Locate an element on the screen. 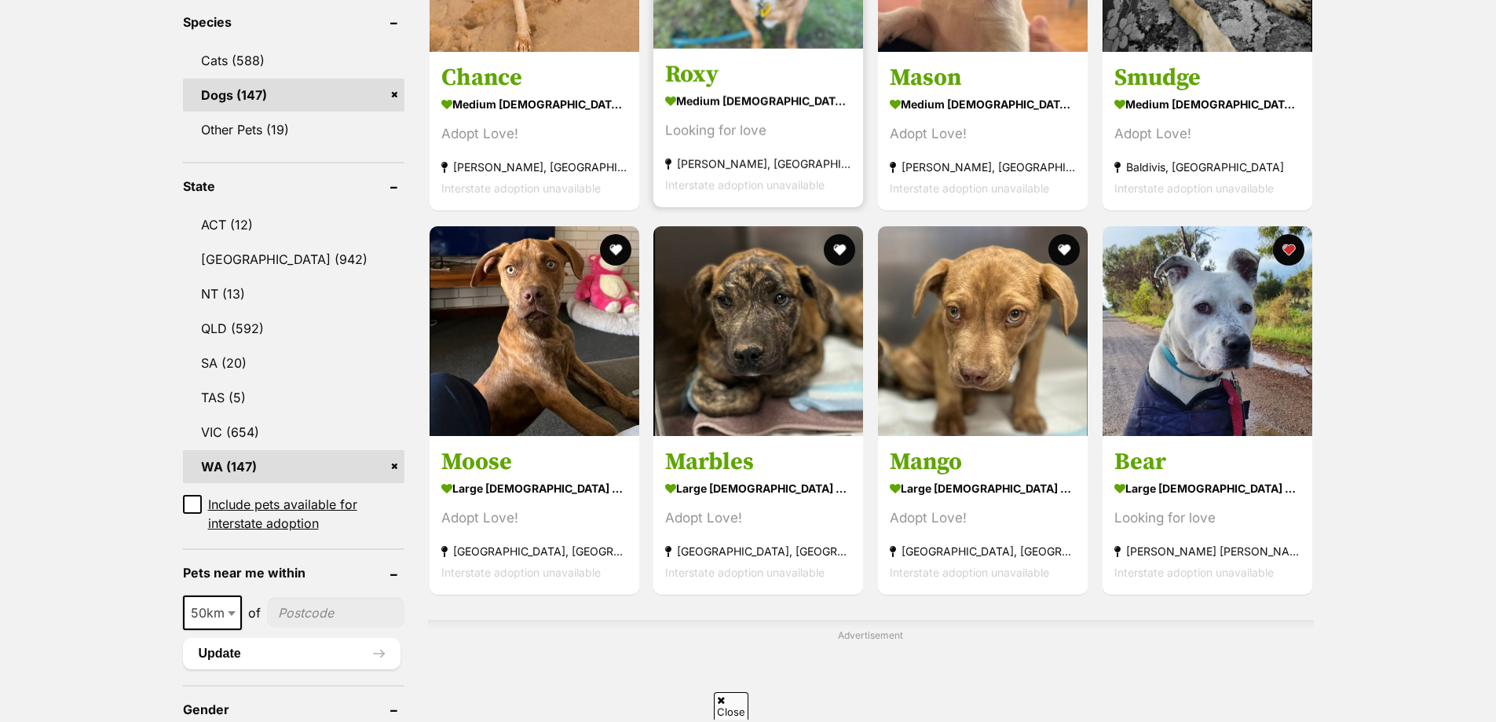 The width and height of the screenshot is (1496, 722). a: SA (20) is located at coordinates (294, 363).